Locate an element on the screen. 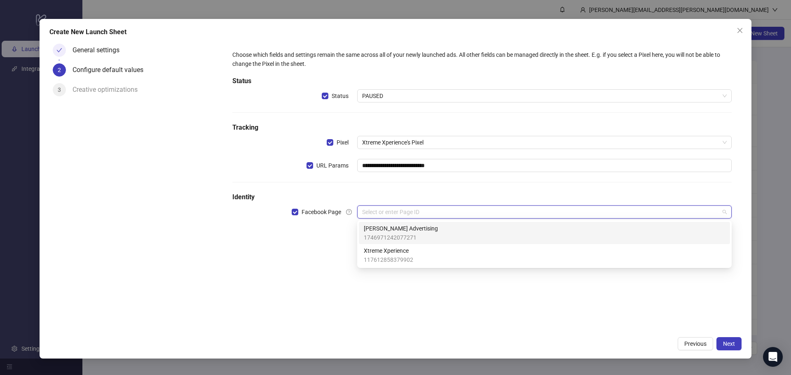 This screenshot has height=375, width=791. div: Open Intercom Messenger is located at coordinates (773, 357).